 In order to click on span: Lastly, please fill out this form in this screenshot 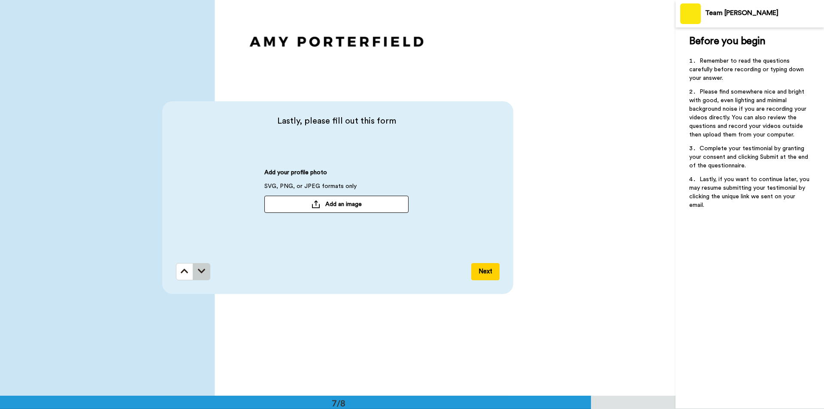, I will do `click(336, 121)`.